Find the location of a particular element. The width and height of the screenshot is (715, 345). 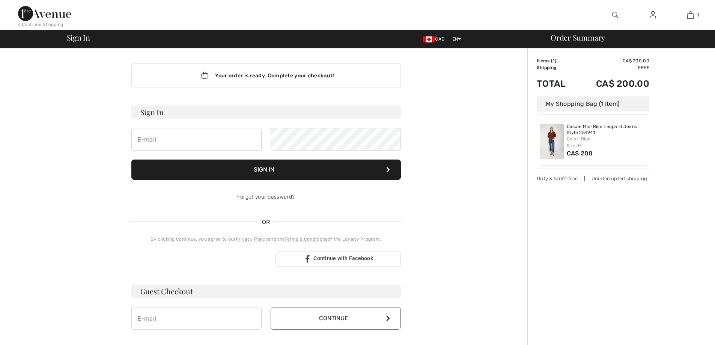

a: Sign In is located at coordinates (653, 15).